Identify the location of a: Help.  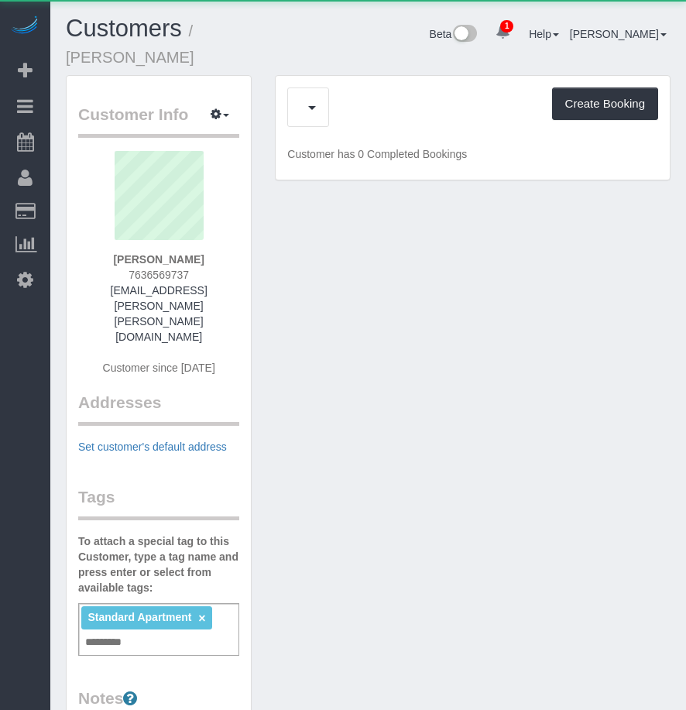
(543, 34).